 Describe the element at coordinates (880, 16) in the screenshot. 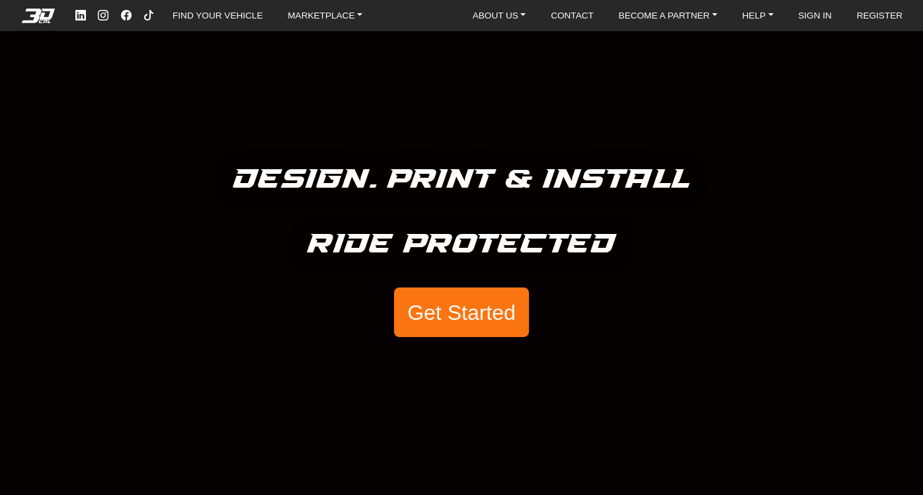

I see `a: REGISTER` at that location.